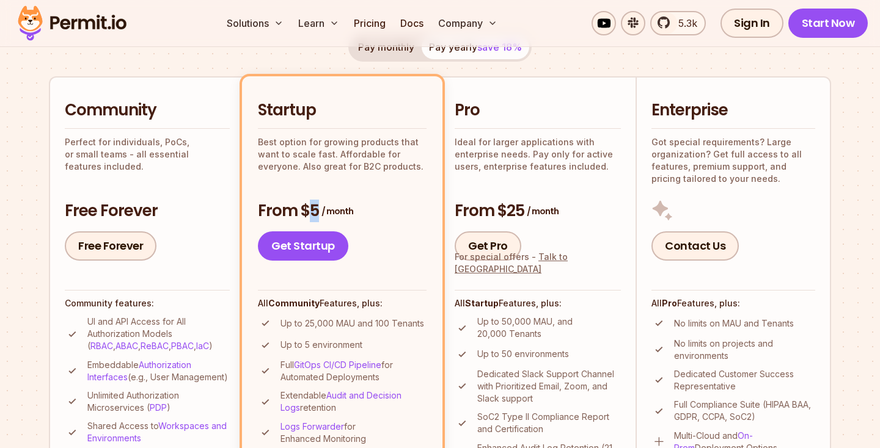  What do you see at coordinates (744, 381) in the screenshot?
I see `p: Dedicated Customer Success Representative` at bounding box center [744, 381].